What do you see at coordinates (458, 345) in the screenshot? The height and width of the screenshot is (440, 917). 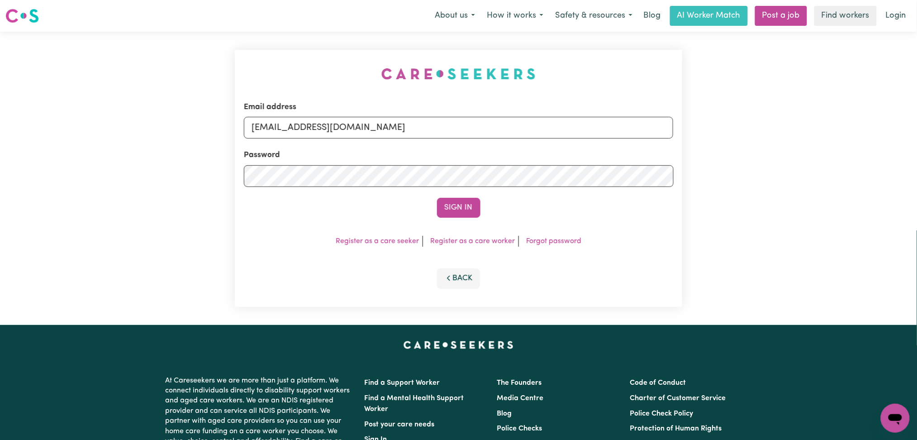 I see `a: Careseekers home page` at bounding box center [458, 345].